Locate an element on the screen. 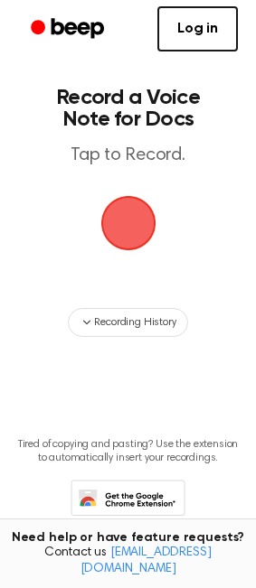 This screenshot has height=588, width=256. p: Tap to Record. is located at coordinates (127, 155).